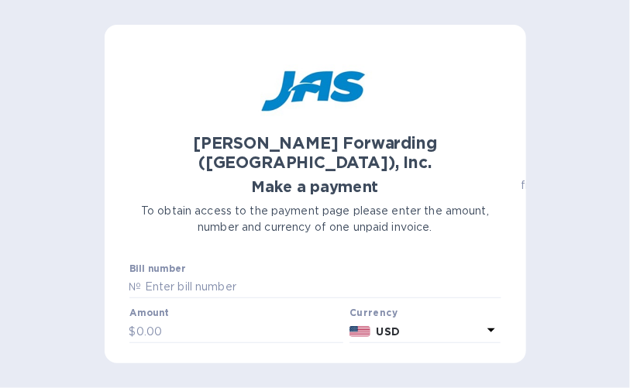  What do you see at coordinates (373, 312) in the screenshot?
I see `b: Currency` at bounding box center [373, 312].